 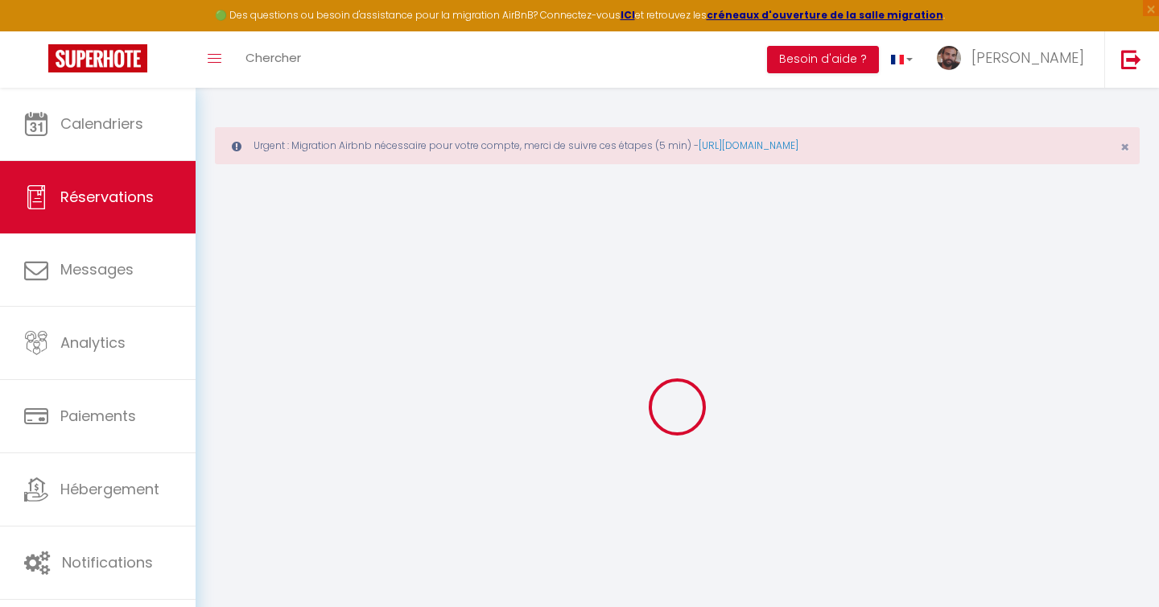 I want to click on strong: créneaux d'ouverture de la salle migration, so click(x=825, y=14).